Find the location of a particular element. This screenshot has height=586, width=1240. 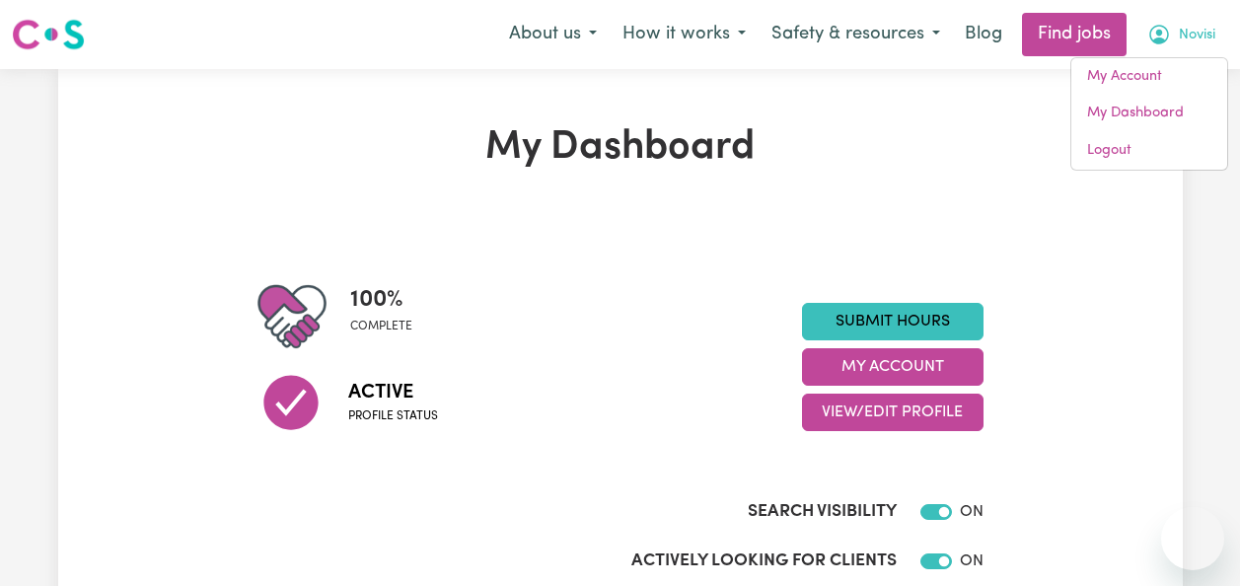

button: View/Edit Profile is located at coordinates (893, 412).